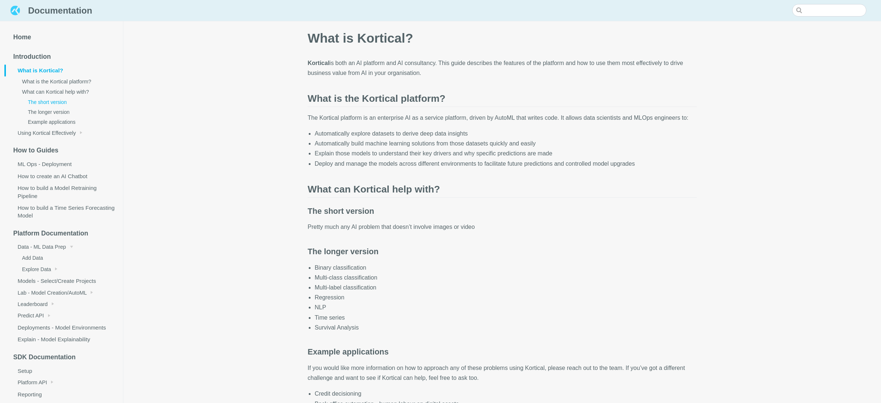 The height and width of the screenshot is (403, 881). I want to click on a: What is Kortical?, so click(63, 70).